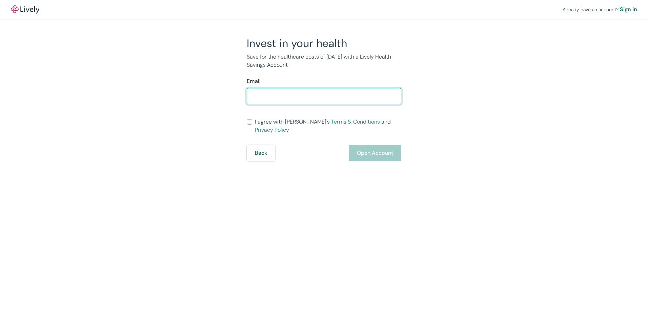  I want to click on div: Sign in, so click(628, 9).